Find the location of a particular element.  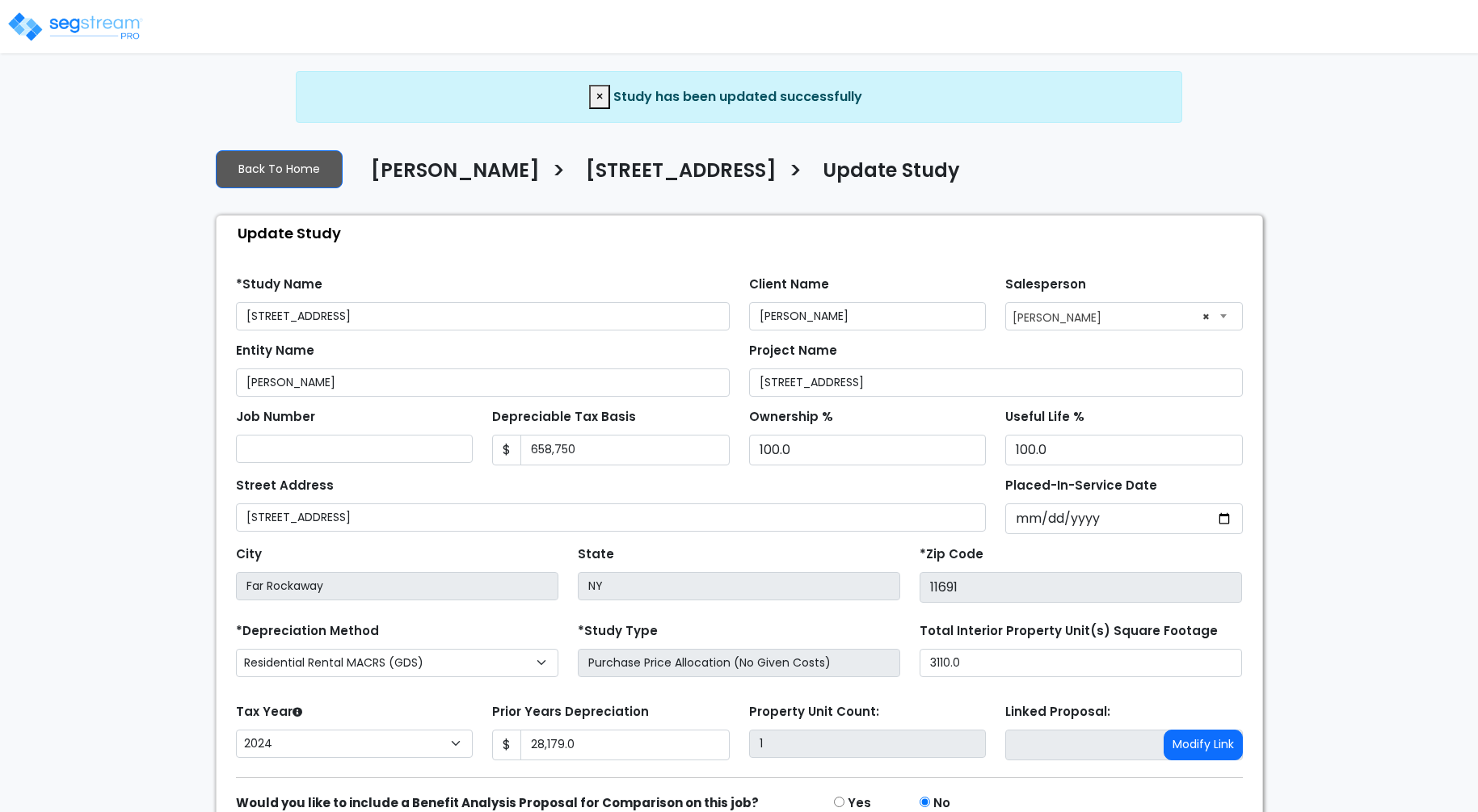

label: State is located at coordinates (596, 554).